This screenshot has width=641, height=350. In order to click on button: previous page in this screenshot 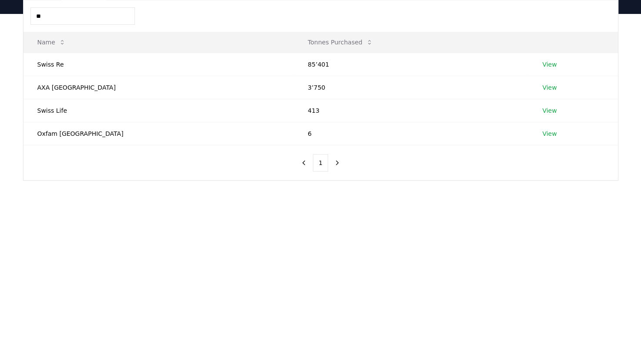, I will do `click(304, 163)`.